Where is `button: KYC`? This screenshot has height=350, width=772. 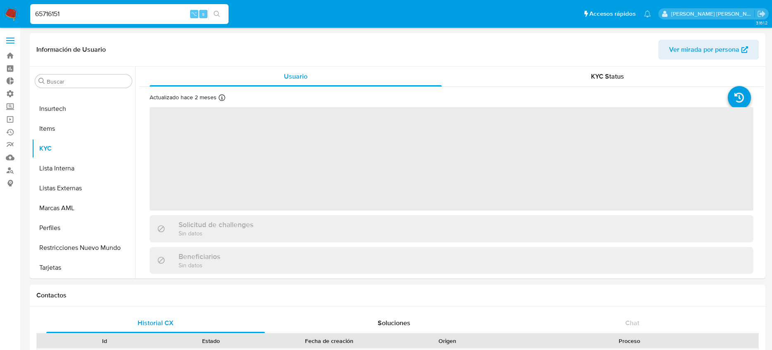 button: KYC is located at coordinates (84, 148).